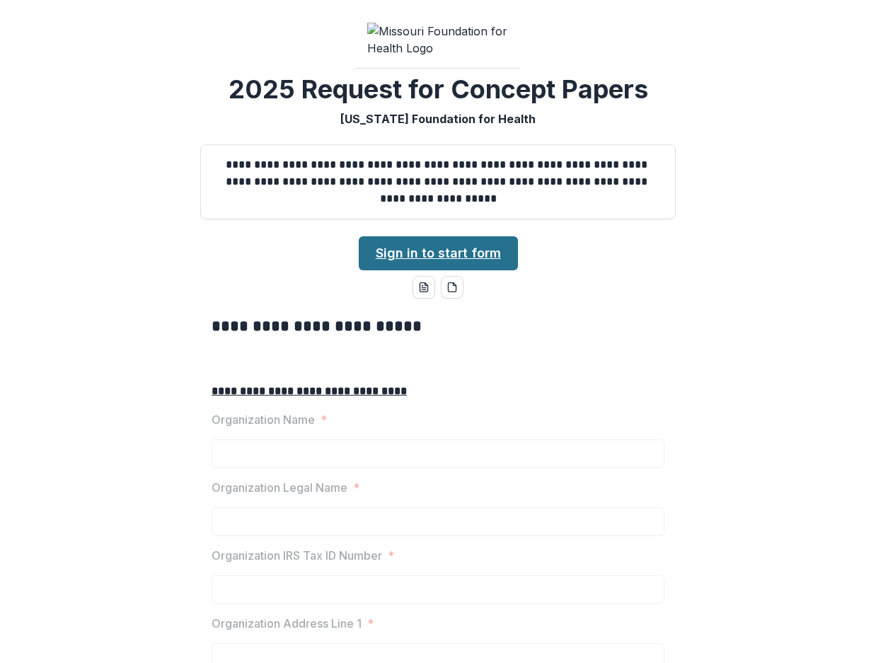  What do you see at coordinates (438, 253) in the screenshot?
I see `a: Sign in to start form` at bounding box center [438, 253].